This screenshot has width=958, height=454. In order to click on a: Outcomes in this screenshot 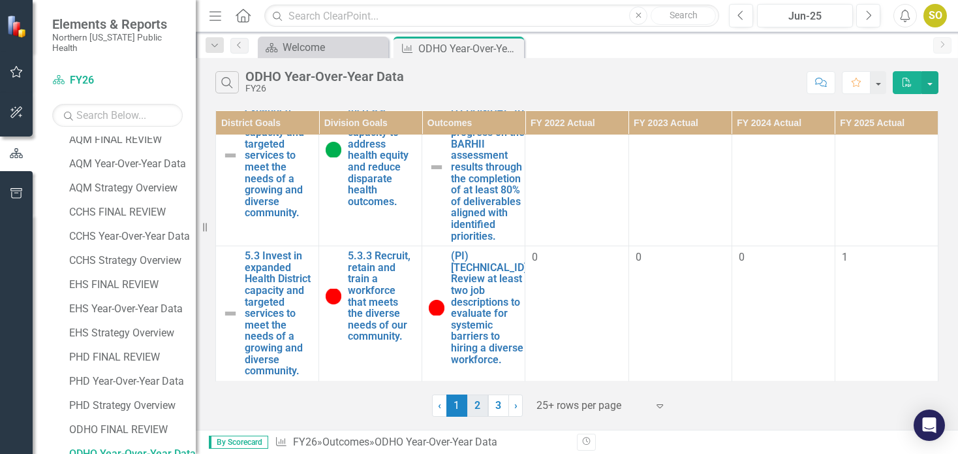, I will do `click(346, 441)`.